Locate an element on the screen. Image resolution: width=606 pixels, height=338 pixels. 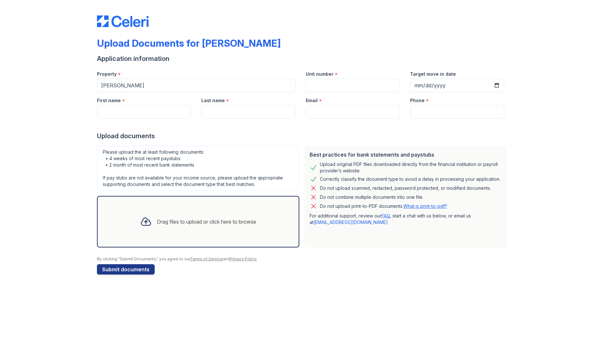
div: By clicking "Submit Documents," you agree to our and is located at coordinates (303, 259).